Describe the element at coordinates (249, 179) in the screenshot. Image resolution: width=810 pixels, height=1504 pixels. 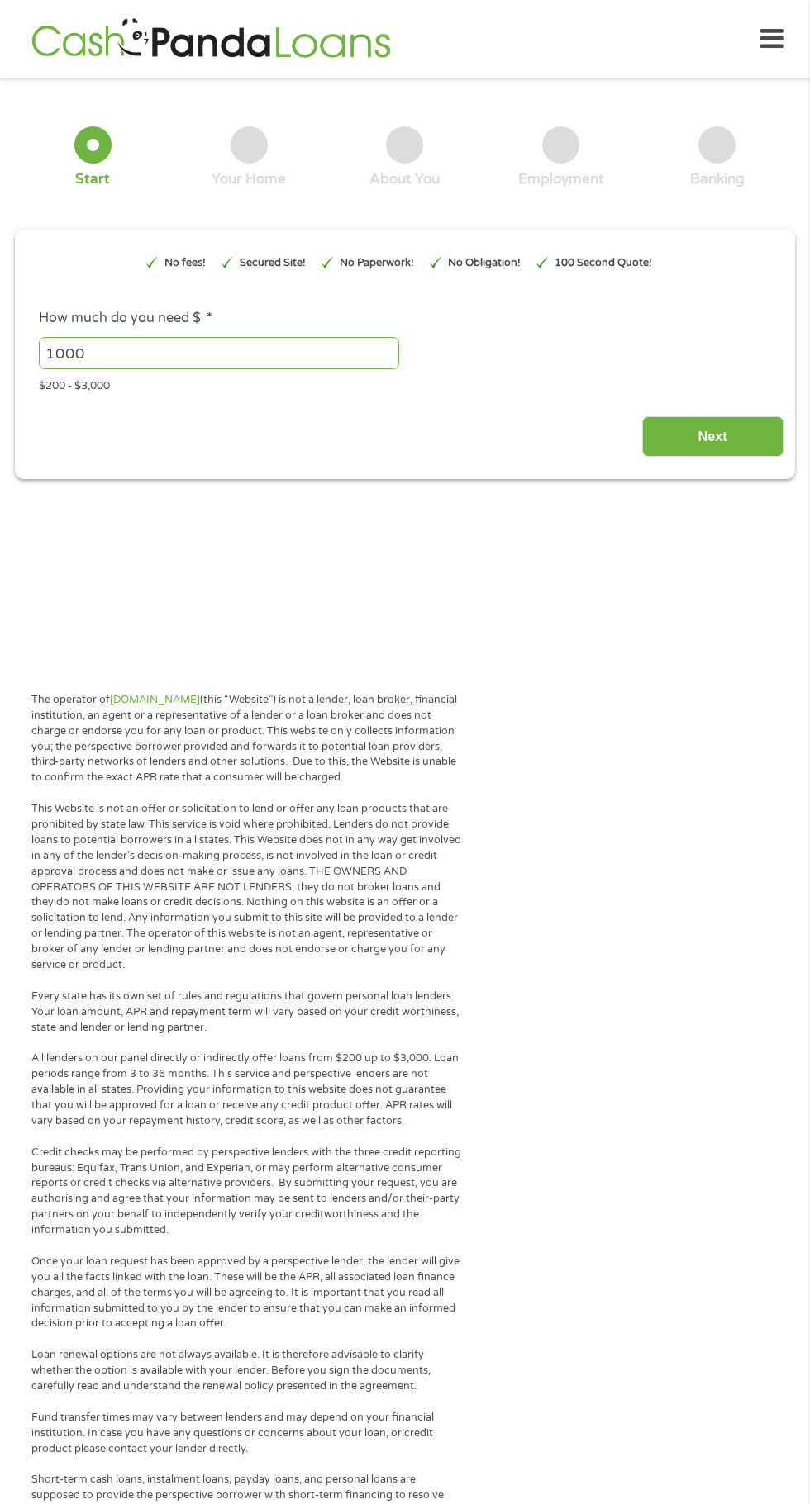
I see `div: Your Home` at that location.